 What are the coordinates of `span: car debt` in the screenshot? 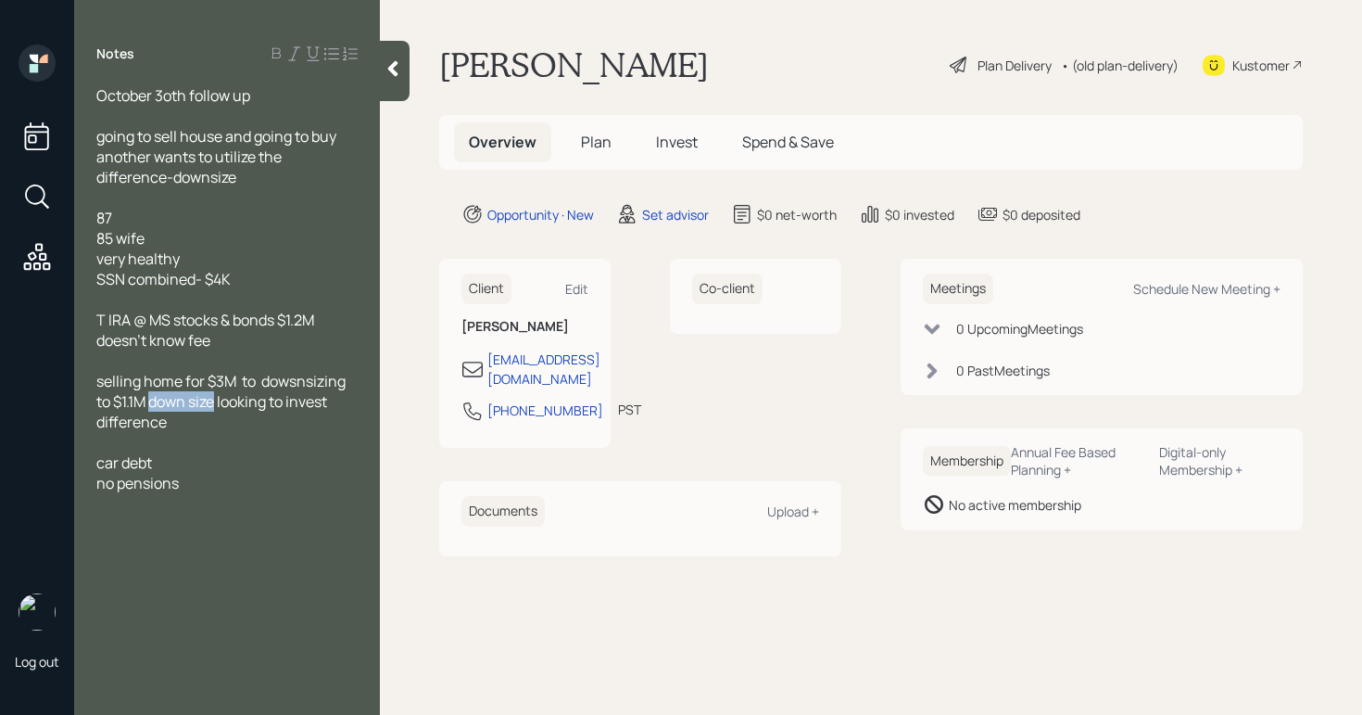 It's located at (124, 462).